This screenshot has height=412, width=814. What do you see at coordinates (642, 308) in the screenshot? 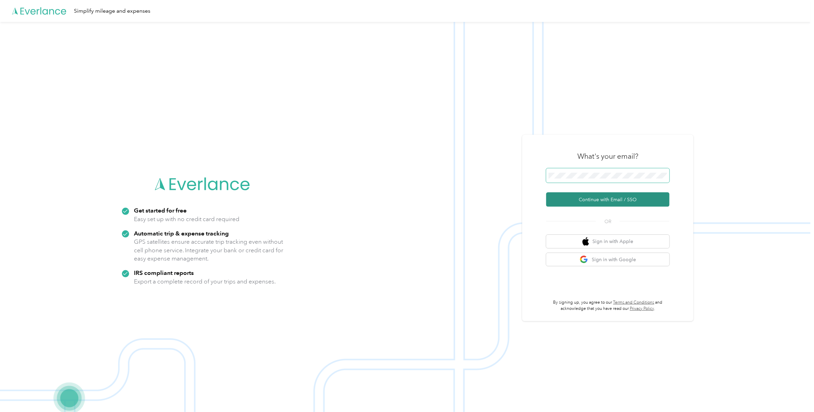
I see `a: Privacy Policy` at bounding box center [642, 308].